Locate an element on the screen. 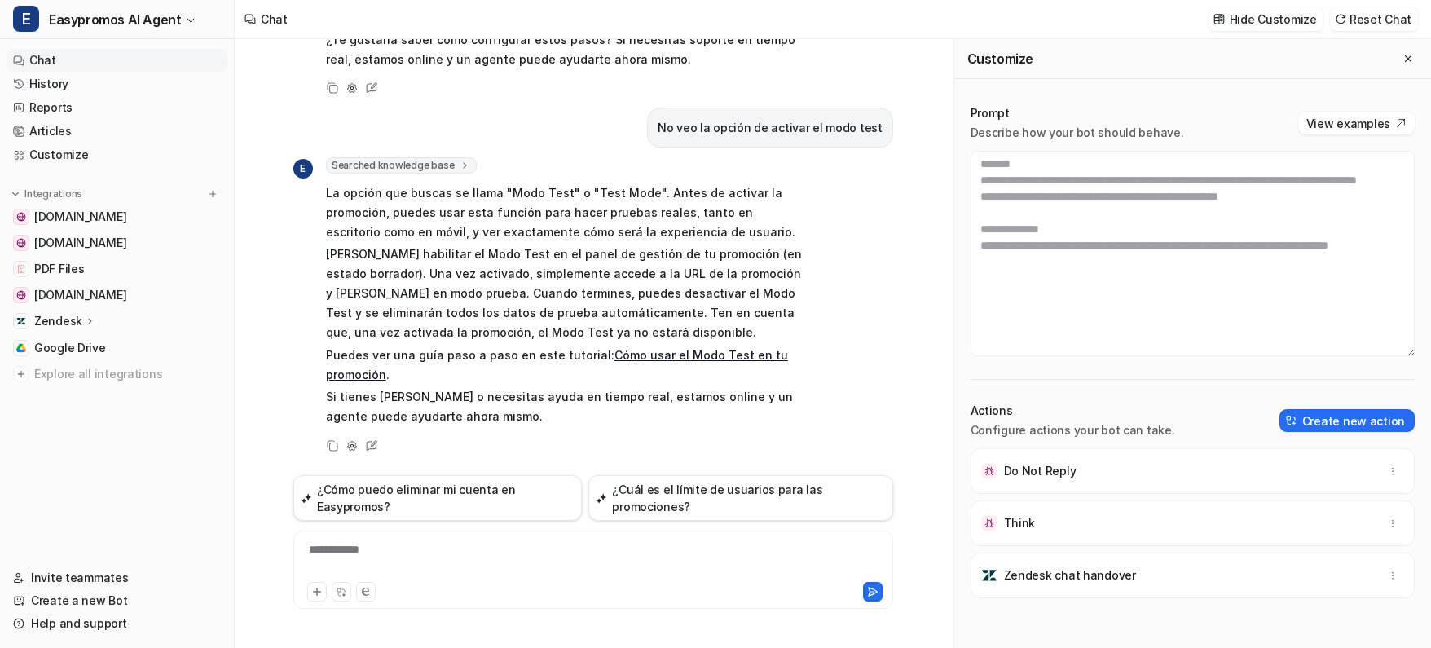 Image resolution: width=1431 pixels, height=648 pixels. p: Prompt is located at coordinates (1077, 113).